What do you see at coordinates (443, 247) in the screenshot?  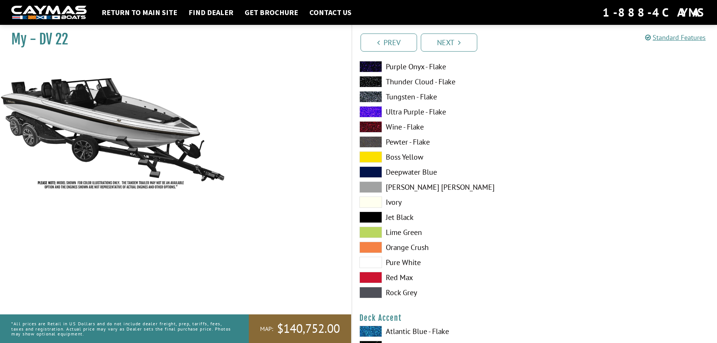 I see `label: Orange Crush` at bounding box center [443, 247].